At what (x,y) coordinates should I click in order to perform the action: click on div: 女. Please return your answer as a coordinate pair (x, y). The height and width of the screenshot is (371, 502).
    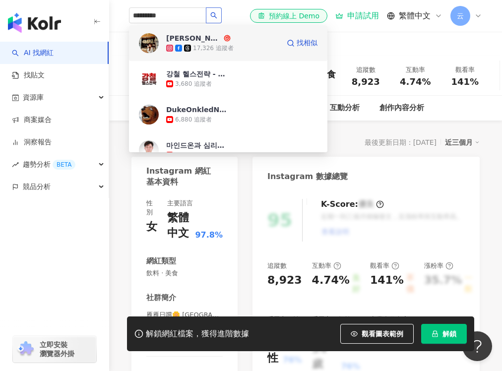
    Looking at the image, I should click on (152, 227).